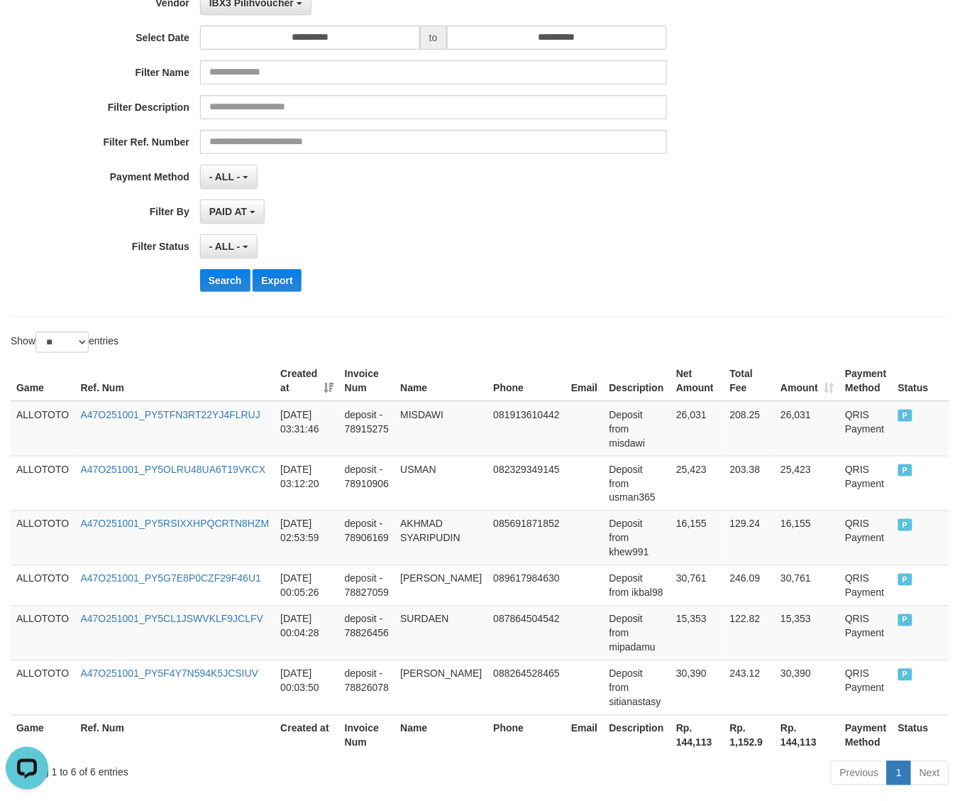 The height and width of the screenshot is (801, 960). Describe the element at coordinates (750, 632) in the screenshot. I see `td: 122.82` at that location.